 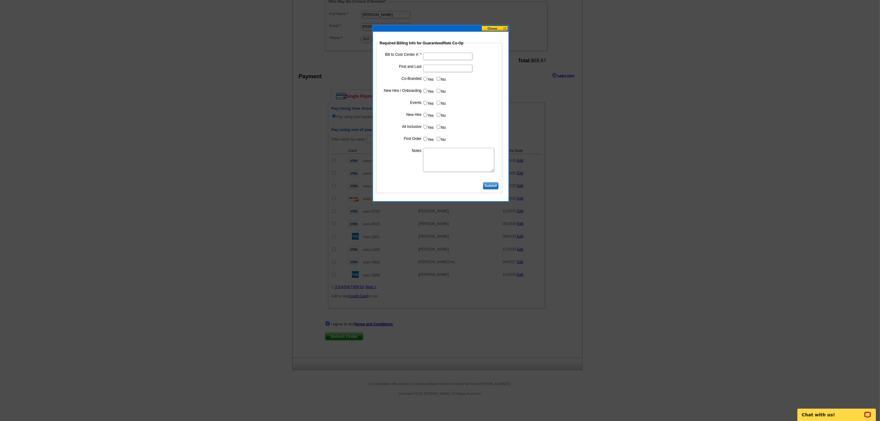 What do you see at coordinates (75, 13) in the screenshot?
I see `button: Open LiveChat chat widget` at bounding box center [75, 13].